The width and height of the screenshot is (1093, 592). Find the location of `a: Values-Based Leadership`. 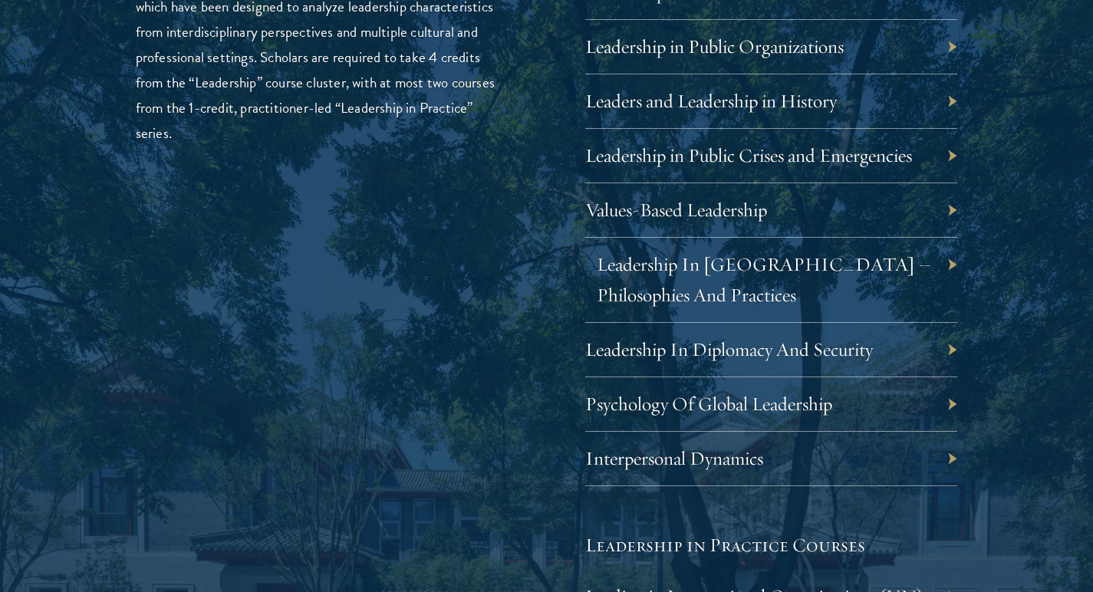

a: Values-Based Leadership is located at coordinates (676, 209).